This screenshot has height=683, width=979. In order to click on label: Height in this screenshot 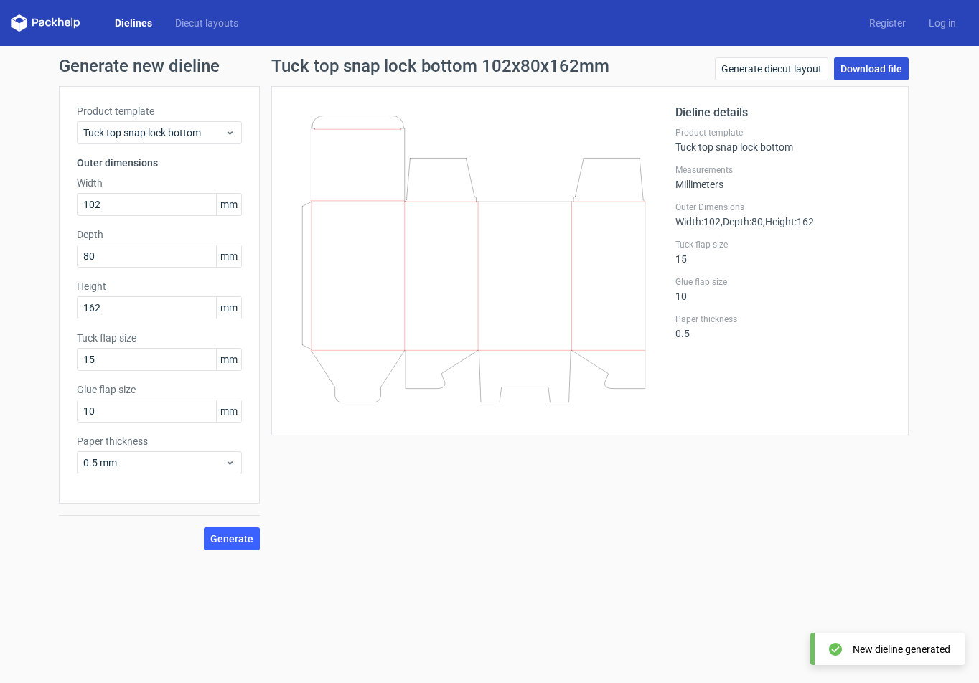, I will do `click(159, 286)`.